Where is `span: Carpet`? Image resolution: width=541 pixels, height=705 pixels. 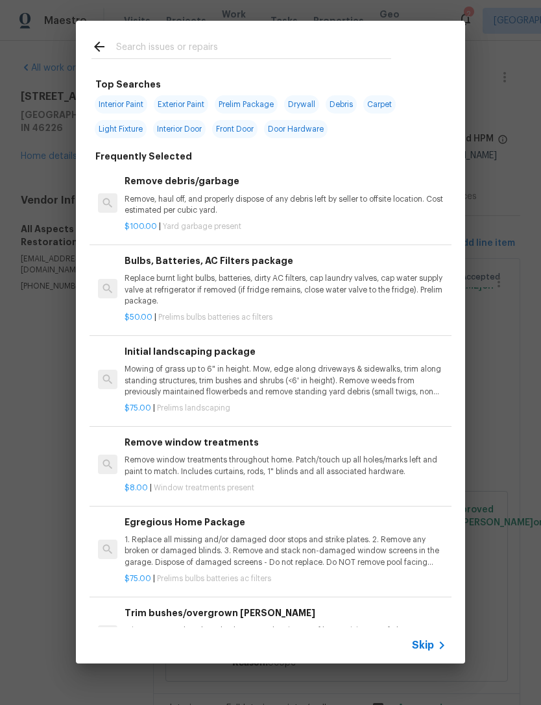 span: Carpet is located at coordinates (380, 104).